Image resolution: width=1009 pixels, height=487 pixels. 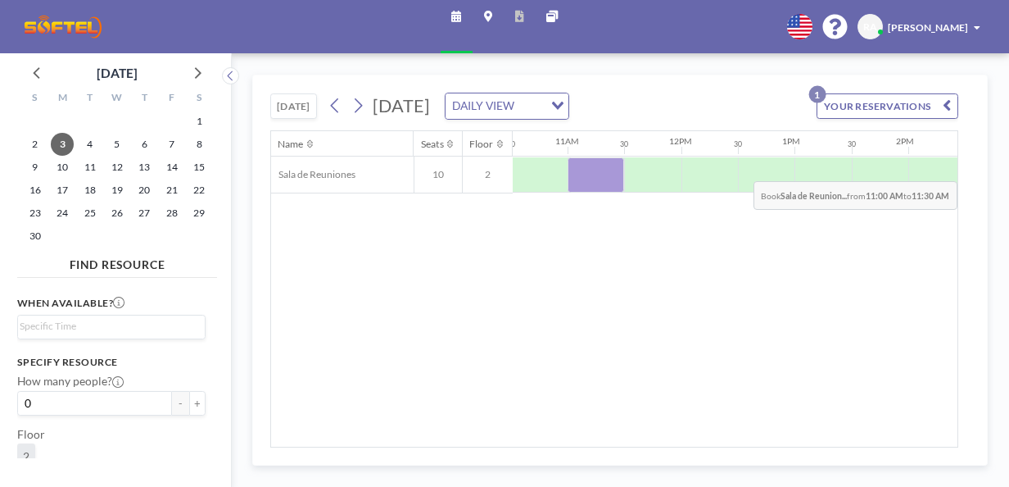 What do you see at coordinates (144, 144) in the screenshot?
I see `span: Thursday, November 6, 2025` at bounding box center [144, 144].